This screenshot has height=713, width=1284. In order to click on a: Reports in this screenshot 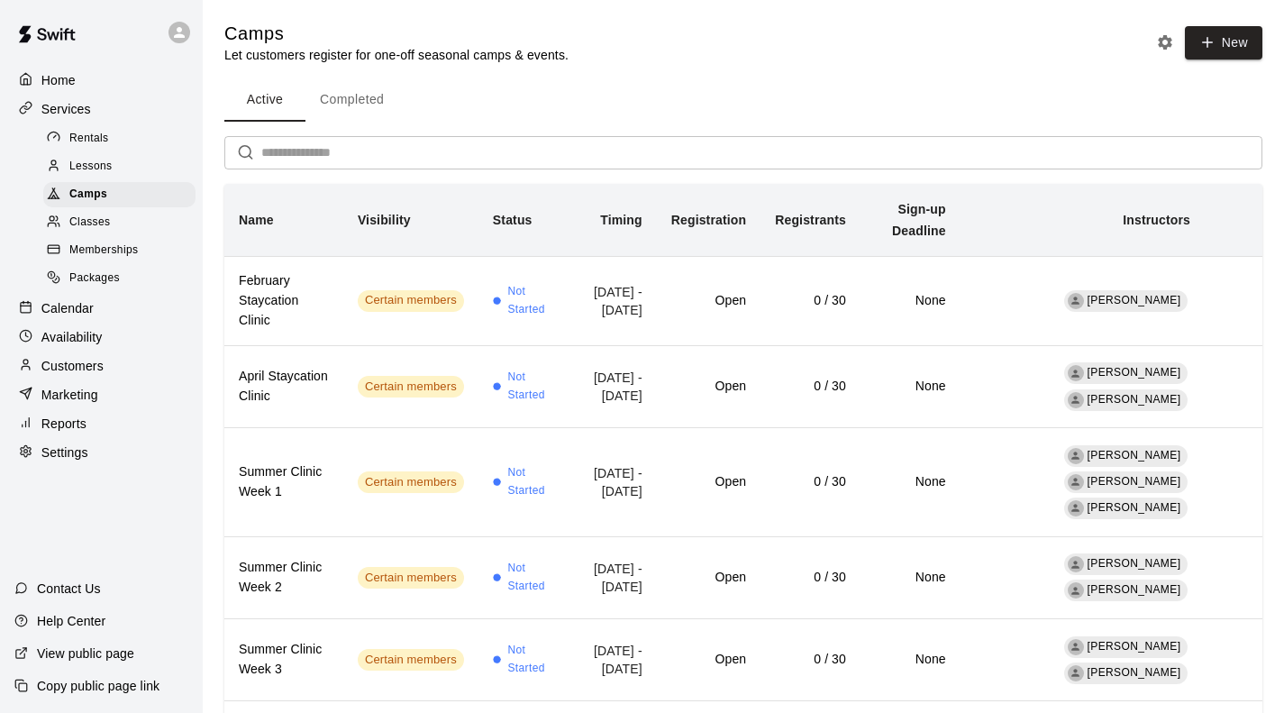, I will do `click(101, 424)`.